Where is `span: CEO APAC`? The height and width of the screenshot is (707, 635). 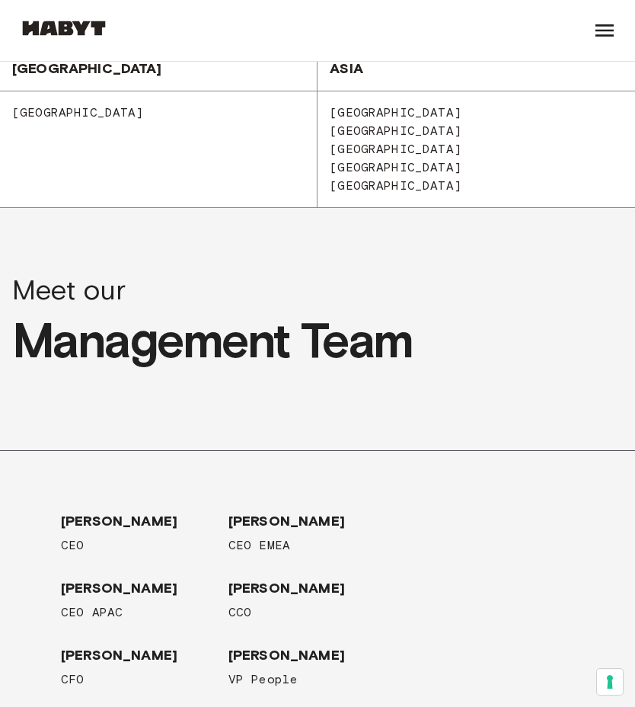
span: CEO APAC is located at coordinates (139, 612).